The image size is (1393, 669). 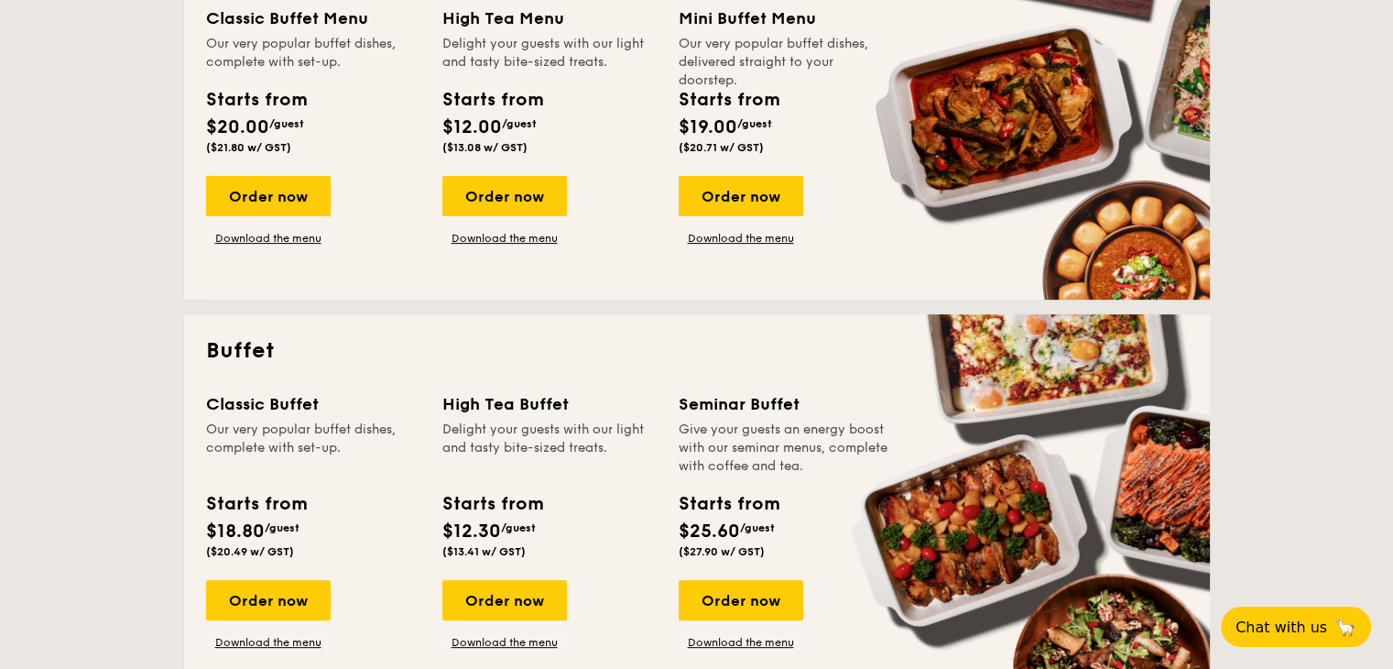 I want to click on span: ($20.49 w/ GST), so click(x=250, y=551).